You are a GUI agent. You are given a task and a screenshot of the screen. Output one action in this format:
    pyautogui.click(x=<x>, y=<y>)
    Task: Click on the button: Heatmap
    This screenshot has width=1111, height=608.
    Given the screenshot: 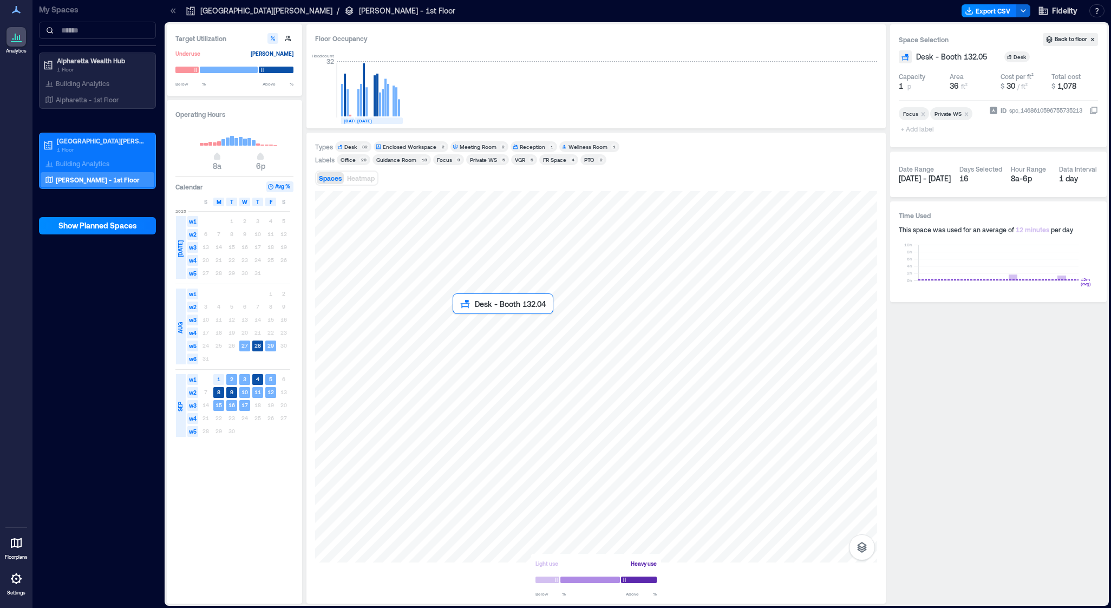 What is the action you would take?
    pyautogui.click(x=361, y=178)
    